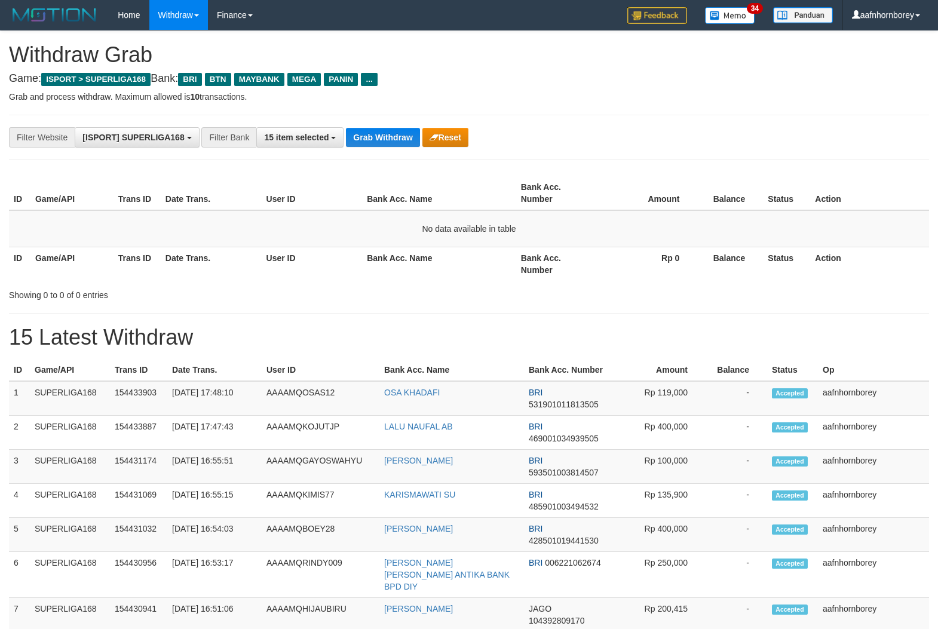  I want to click on span: Copy 104392809170 to clipboard, so click(556, 621).